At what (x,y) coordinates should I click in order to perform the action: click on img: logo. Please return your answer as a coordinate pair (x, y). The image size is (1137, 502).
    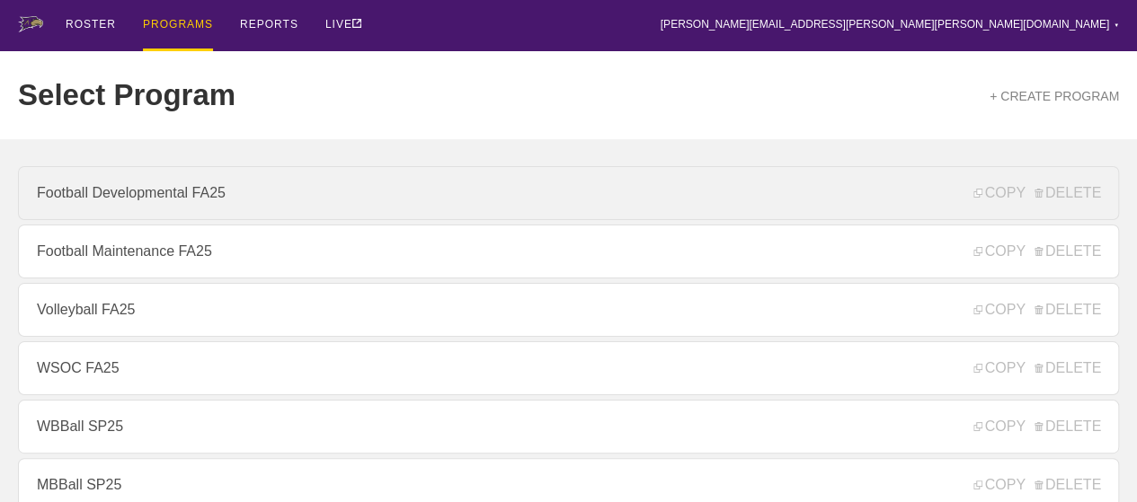
    Looking at the image, I should click on (31, 24).